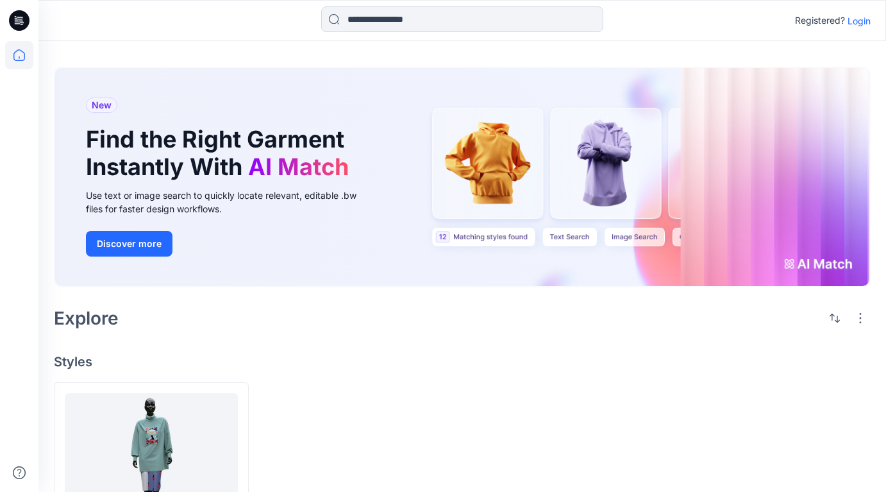 The width and height of the screenshot is (886, 492). I want to click on div: Use text or image search to quickly locate relevant, editable .bw files for faster design workflows., so click(230, 202).